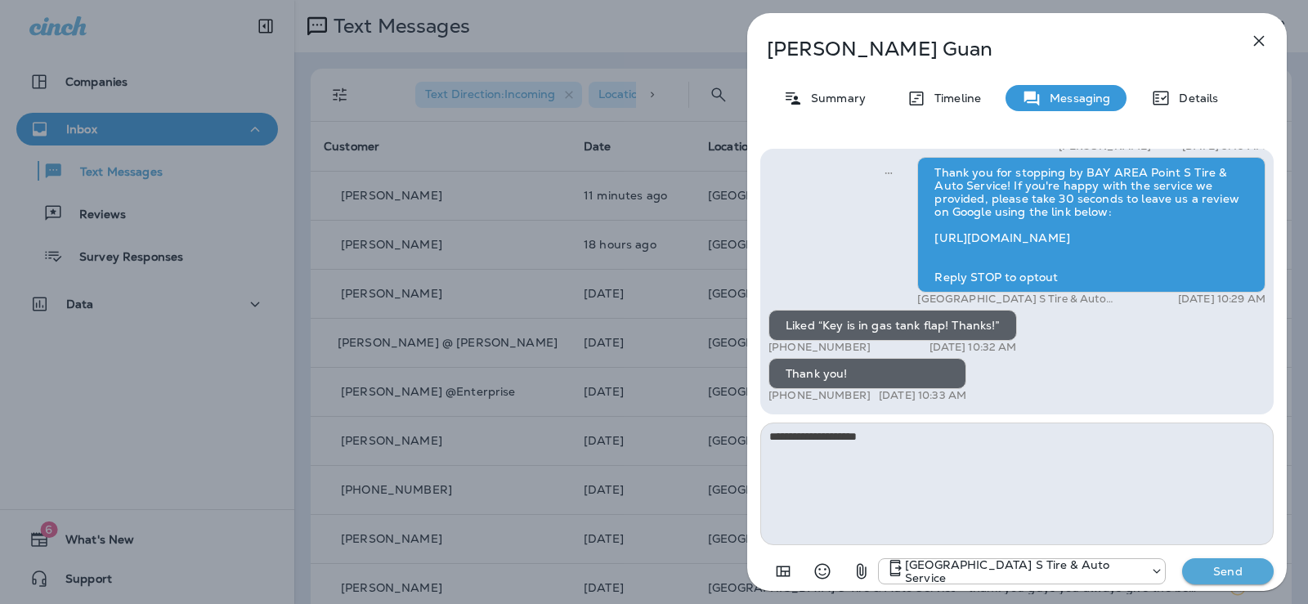 This screenshot has width=1308, height=604. What do you see at coordinates (893, 325) in the screenshot?
I see `div: Liked “Key is in gas tank flap! Thanks!”` at bounding box center [893, 325].